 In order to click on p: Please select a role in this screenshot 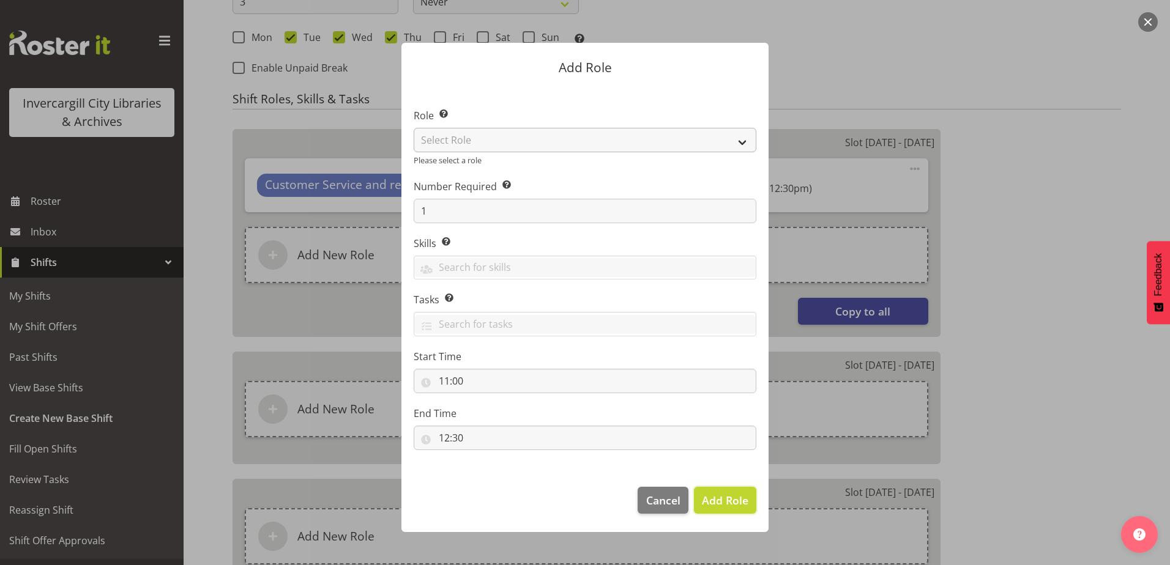, I will do `click(585, 160)`.